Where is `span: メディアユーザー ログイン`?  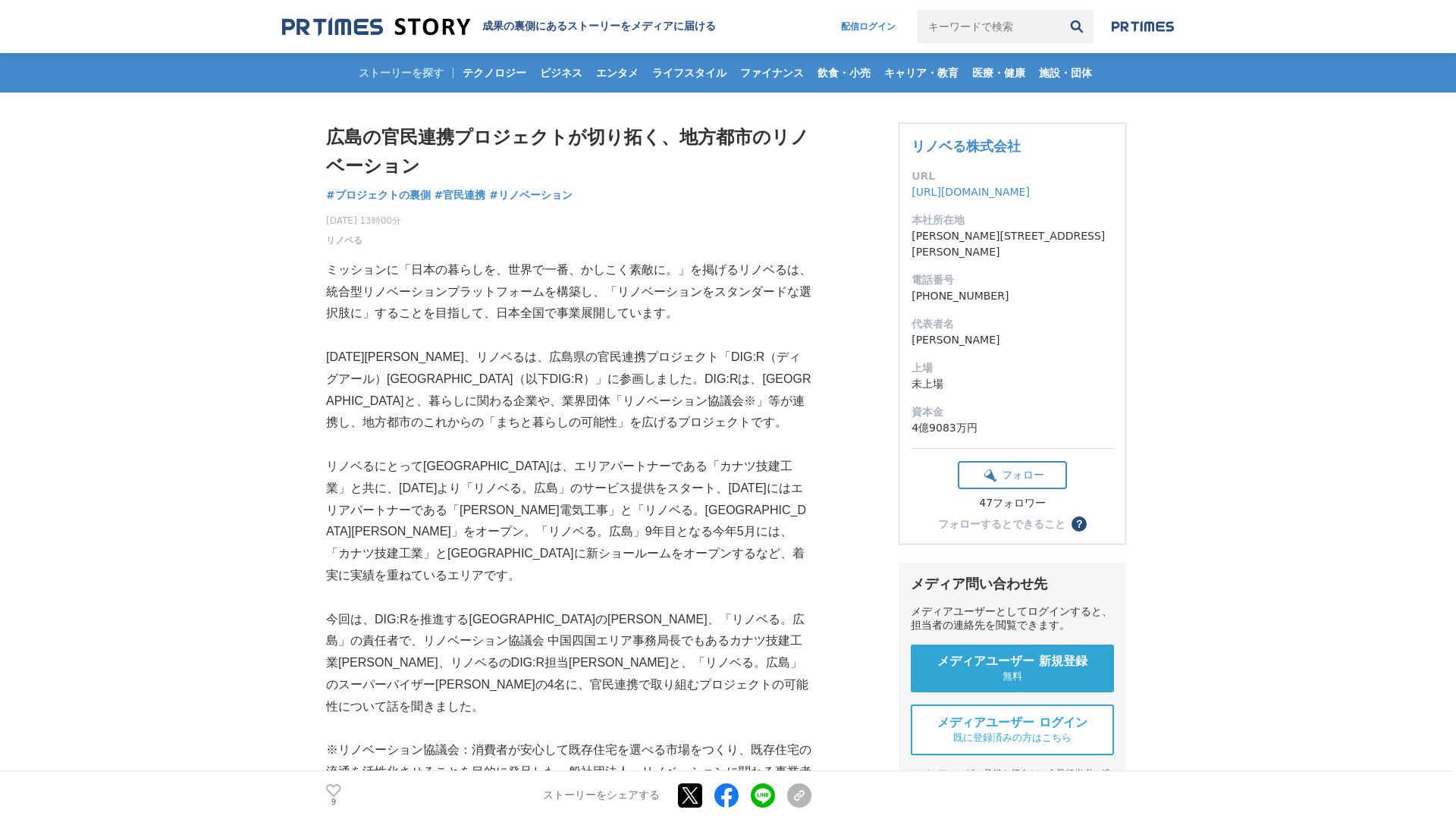
span: メディアユーザー ログイン is located at coordinates (1013, 723).